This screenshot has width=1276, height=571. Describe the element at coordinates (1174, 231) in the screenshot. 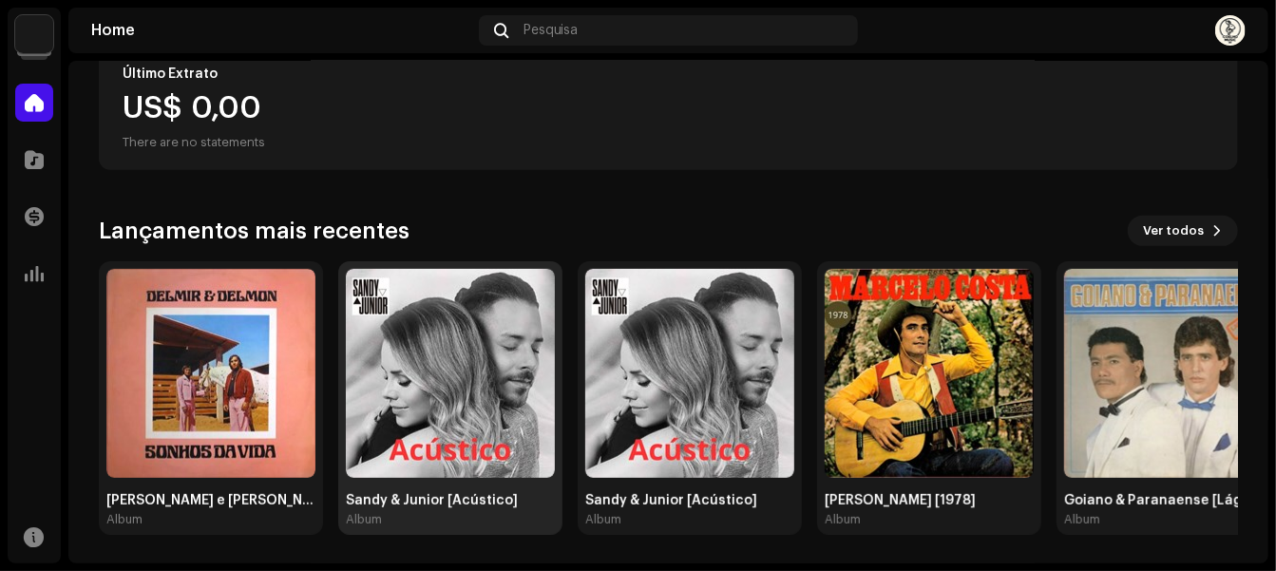

I see `span: Ver todos` at that location.